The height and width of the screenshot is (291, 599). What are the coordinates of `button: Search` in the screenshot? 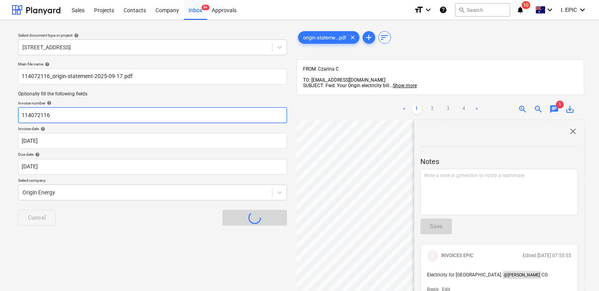 It's located at (483, 10).